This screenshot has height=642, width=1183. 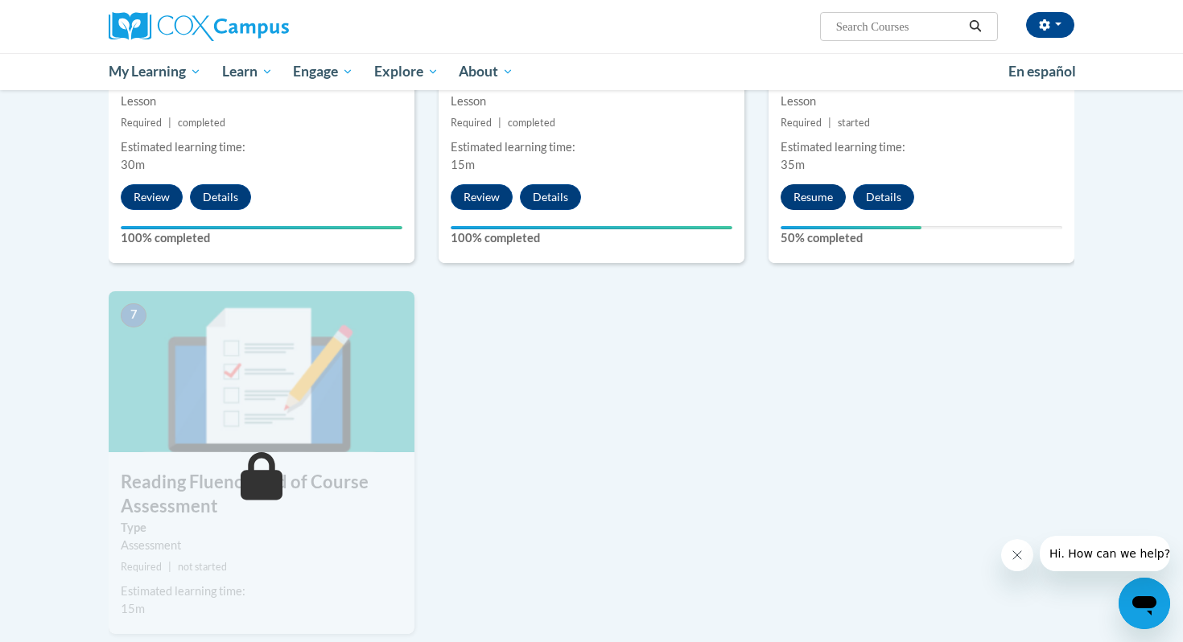 I want to click on span: Learn, so click(x=247, y=72).